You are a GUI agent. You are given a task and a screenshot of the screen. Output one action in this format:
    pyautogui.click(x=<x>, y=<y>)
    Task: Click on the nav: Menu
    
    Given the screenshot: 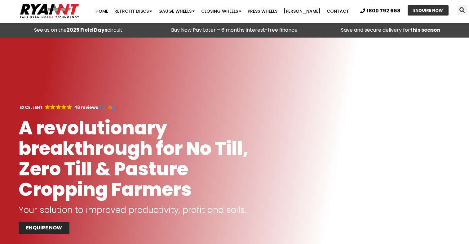 What is the action you would take?
    pyautogui.click(x=222, y=11)
    